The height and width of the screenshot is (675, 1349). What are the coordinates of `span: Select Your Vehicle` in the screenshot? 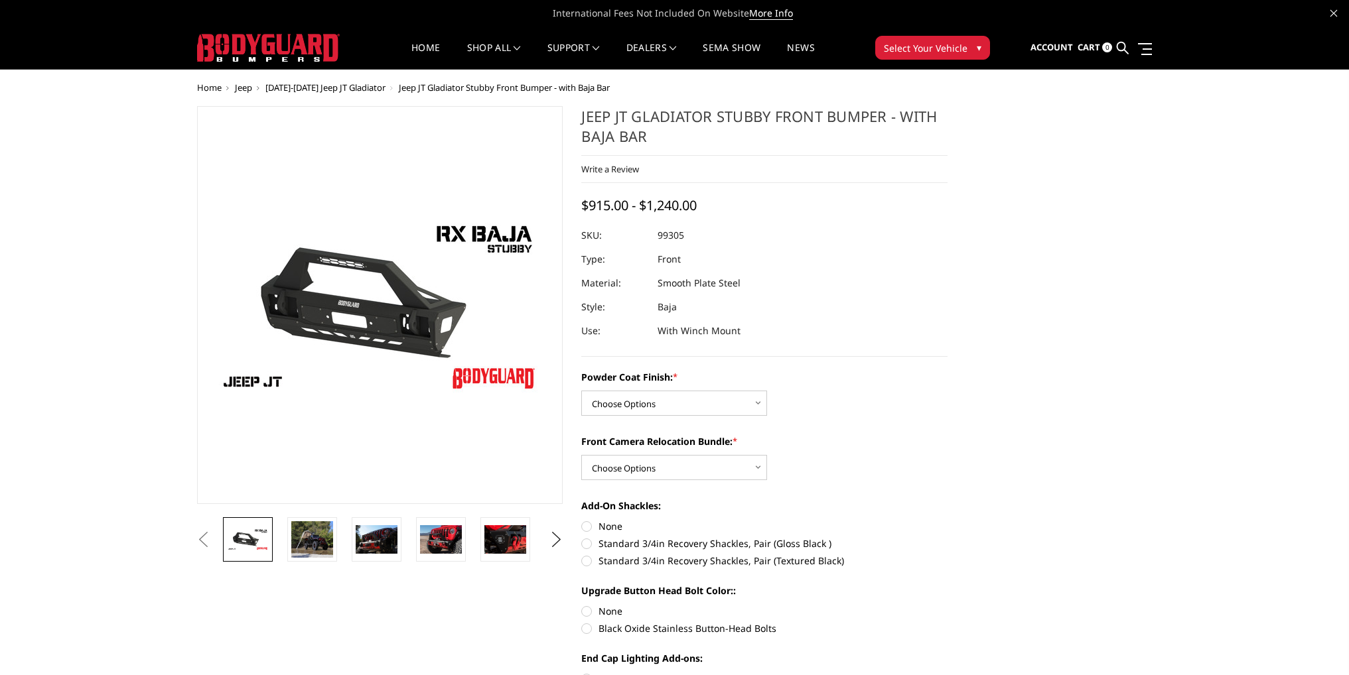 It's located at (926, 48).